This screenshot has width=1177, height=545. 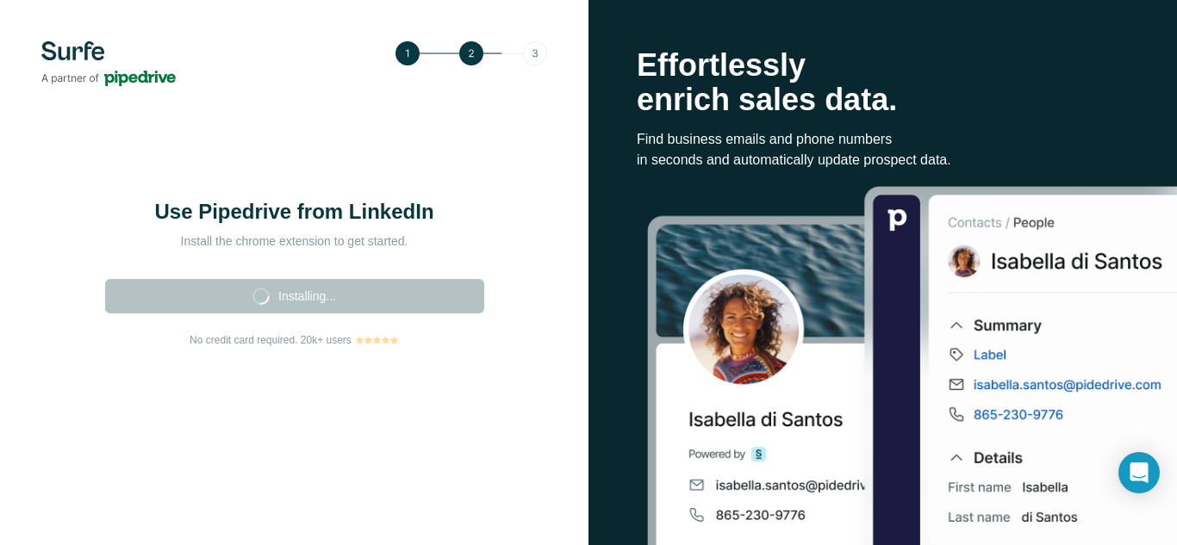 What do you see at coordinates (109, 64) in the screenshot?
I see `img: Surfe's logo` at bounding box center [109, 64].